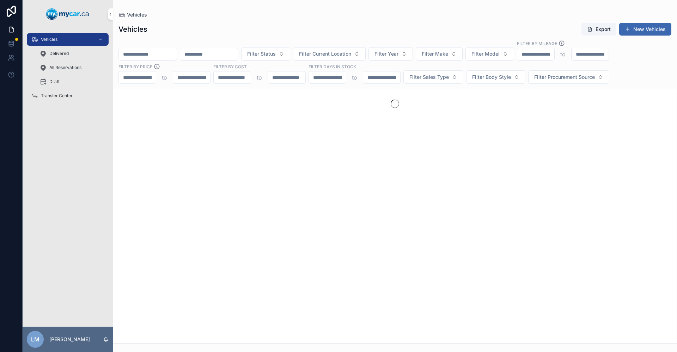  I want to click on span: Filter Sales Type, so click(429, 77).